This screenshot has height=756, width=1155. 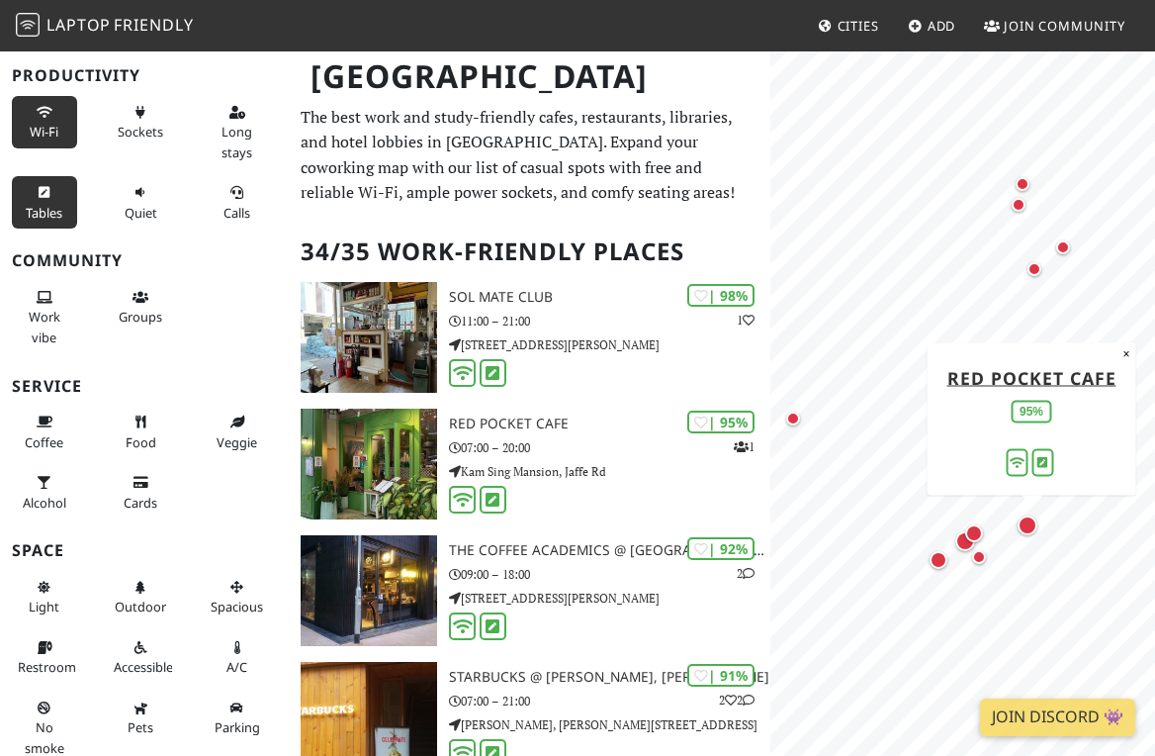 What do you see at coordinates (45, 503) in the screenshot?
I see `span: Alcohol` at bounding box center [45, 503].